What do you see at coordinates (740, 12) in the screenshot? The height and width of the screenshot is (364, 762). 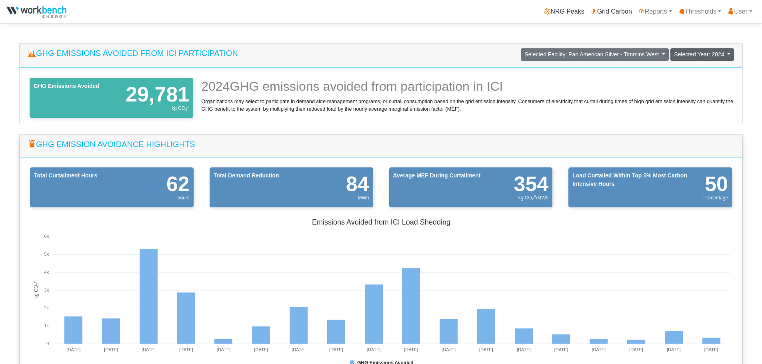 I see `a: User` at bounding box center [740, 12].